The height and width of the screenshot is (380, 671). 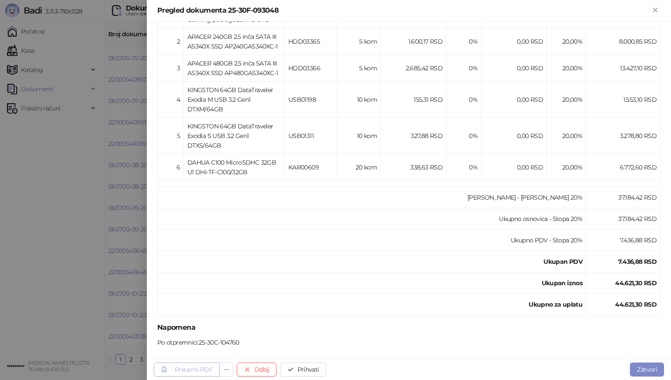 I want to click on div: APACER 480GB 2.5 inča SATA III AS340X SSD AP480GAS340XC-1, so click(x=234, y=68).